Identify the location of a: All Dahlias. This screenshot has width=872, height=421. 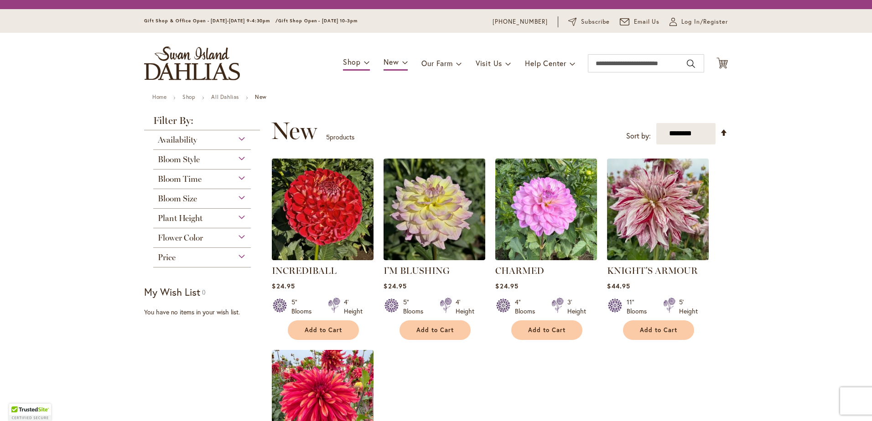
(225, 97).